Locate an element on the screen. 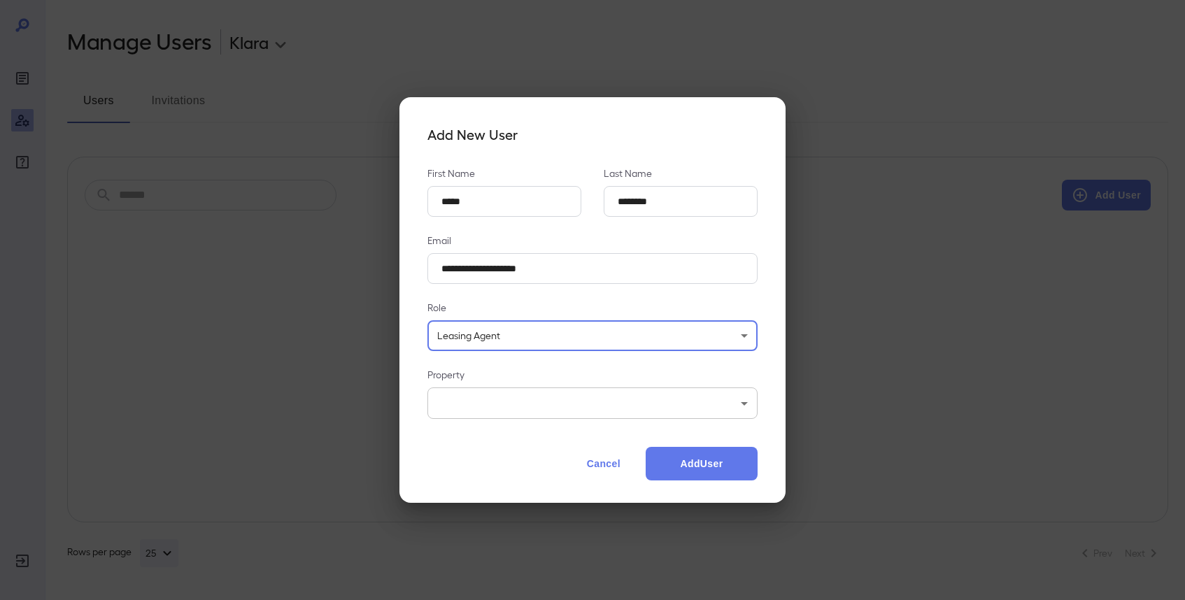  div: Leasing Agent is located at coordinates (593, 336).